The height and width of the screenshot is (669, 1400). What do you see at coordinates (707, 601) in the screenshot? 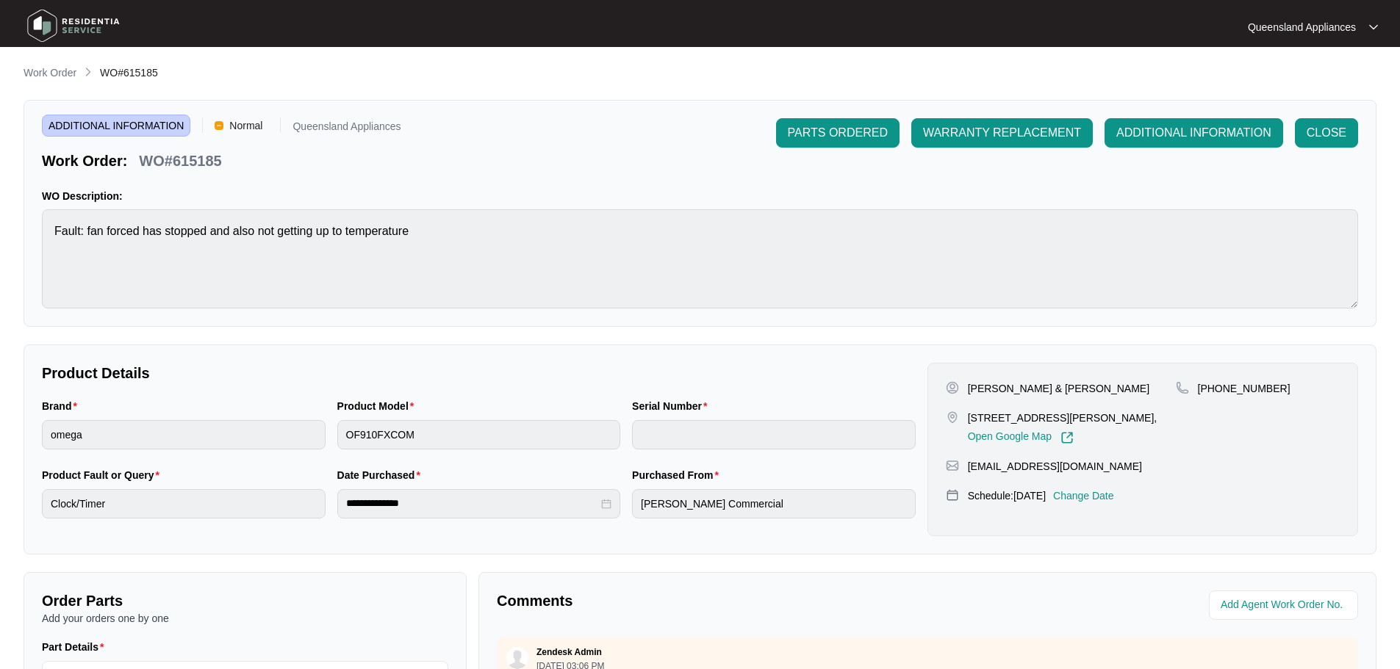
I see `p: Comments` at bounding box center [707, 601].